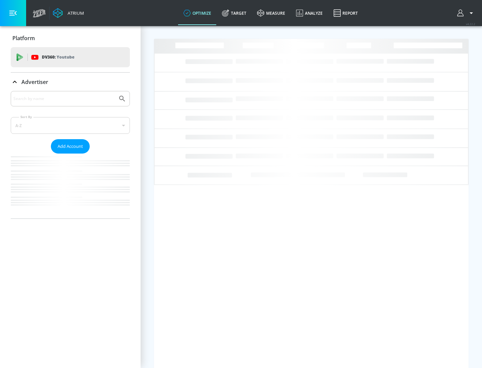  What do you see at coordinates (234, 13) in the screenshot?
I see `a: Target` at bounding box center [234, 13].